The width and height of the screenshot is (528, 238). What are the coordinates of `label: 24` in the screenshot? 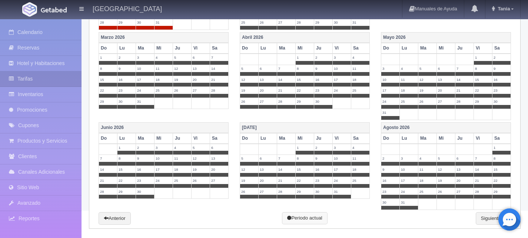 It's located at (408, 192).